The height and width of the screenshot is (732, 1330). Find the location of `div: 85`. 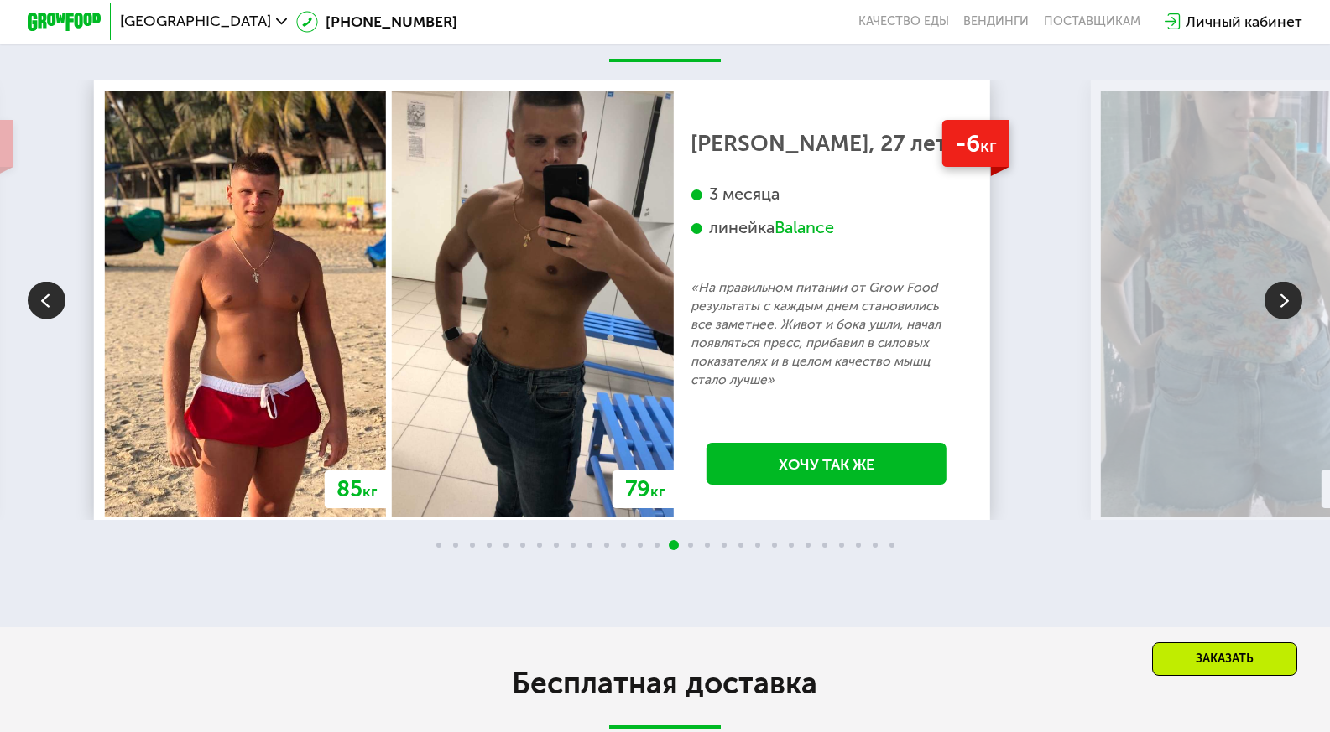

div: 85 is located at coordinates (357, 490).